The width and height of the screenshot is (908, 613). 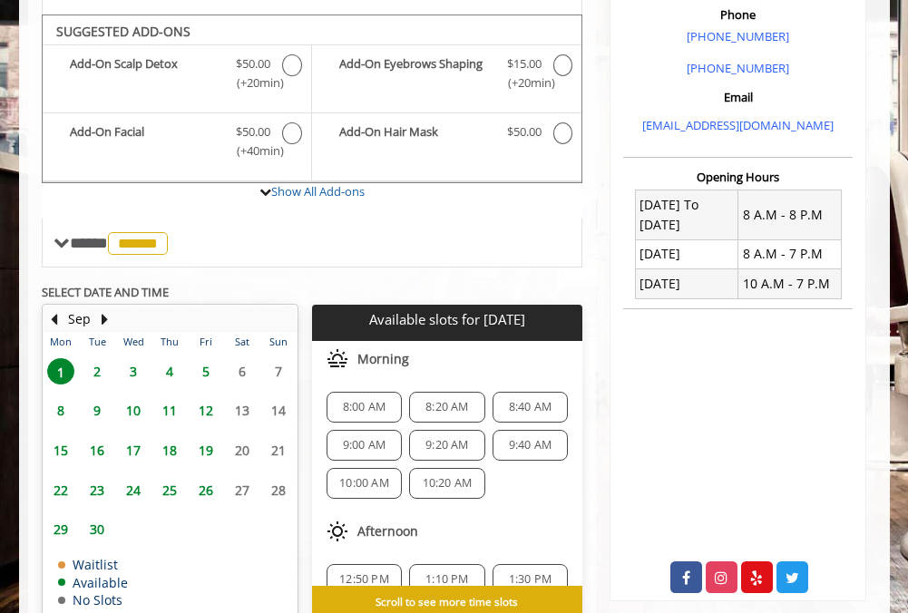 What do you see at coordinates (97, 411) in the screenshot?
I see `td: Select day9` at bounding box center [97, 411].